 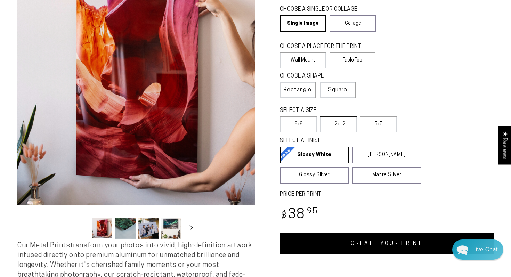 What do you see at coordinates (338, 90) in the screenshot?
I see `span: Square` at bounding box center [338, 90].